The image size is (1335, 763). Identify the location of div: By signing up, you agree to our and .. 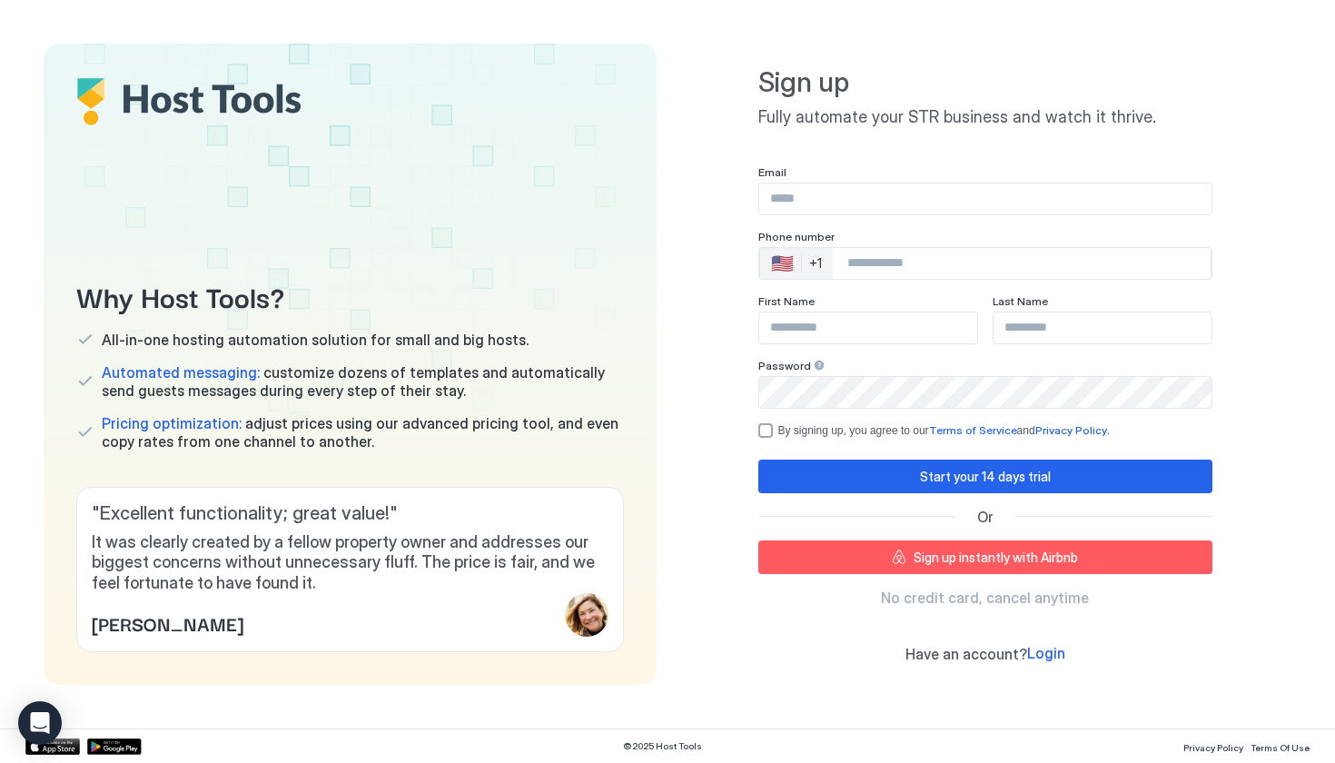
(996, 430).